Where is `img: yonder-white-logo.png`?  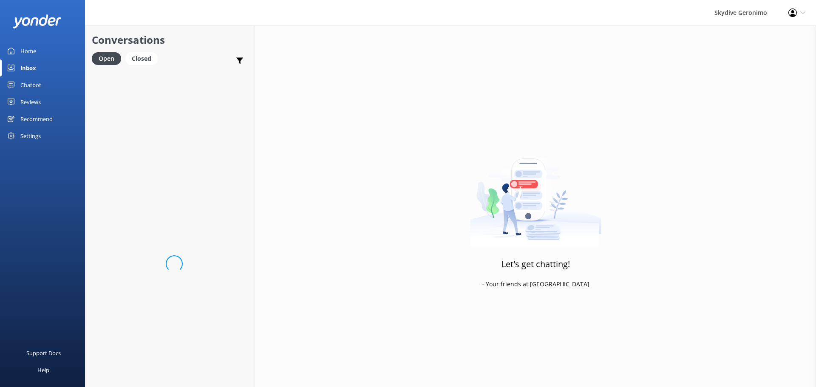
img: yonder-white-logo.png is located at coordinates (37, 21).